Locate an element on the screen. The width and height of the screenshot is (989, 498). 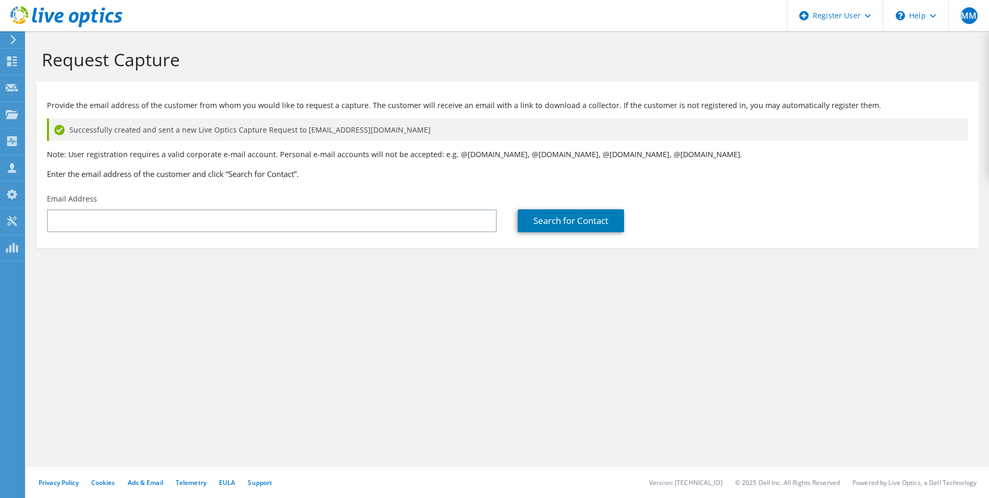
label: Email Address is located at coordinates (72, 199).